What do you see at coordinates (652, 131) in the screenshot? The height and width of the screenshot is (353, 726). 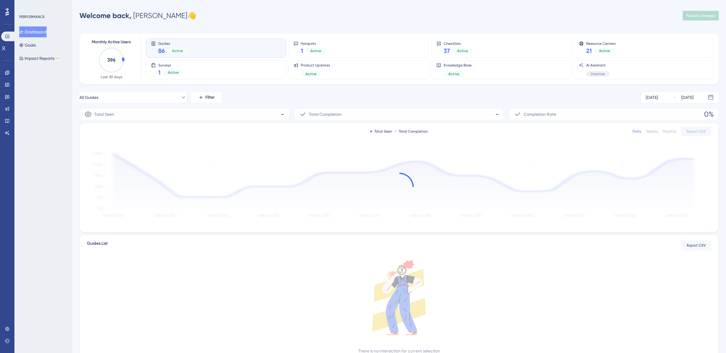 I see `div: Weekly` at bounding box center [652, 131].